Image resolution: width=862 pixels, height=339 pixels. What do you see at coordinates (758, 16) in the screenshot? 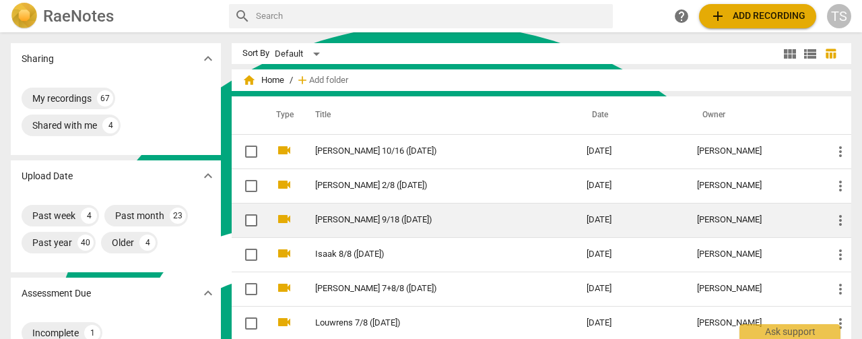
I see `button: Upload` at bounding box center [758, 16].